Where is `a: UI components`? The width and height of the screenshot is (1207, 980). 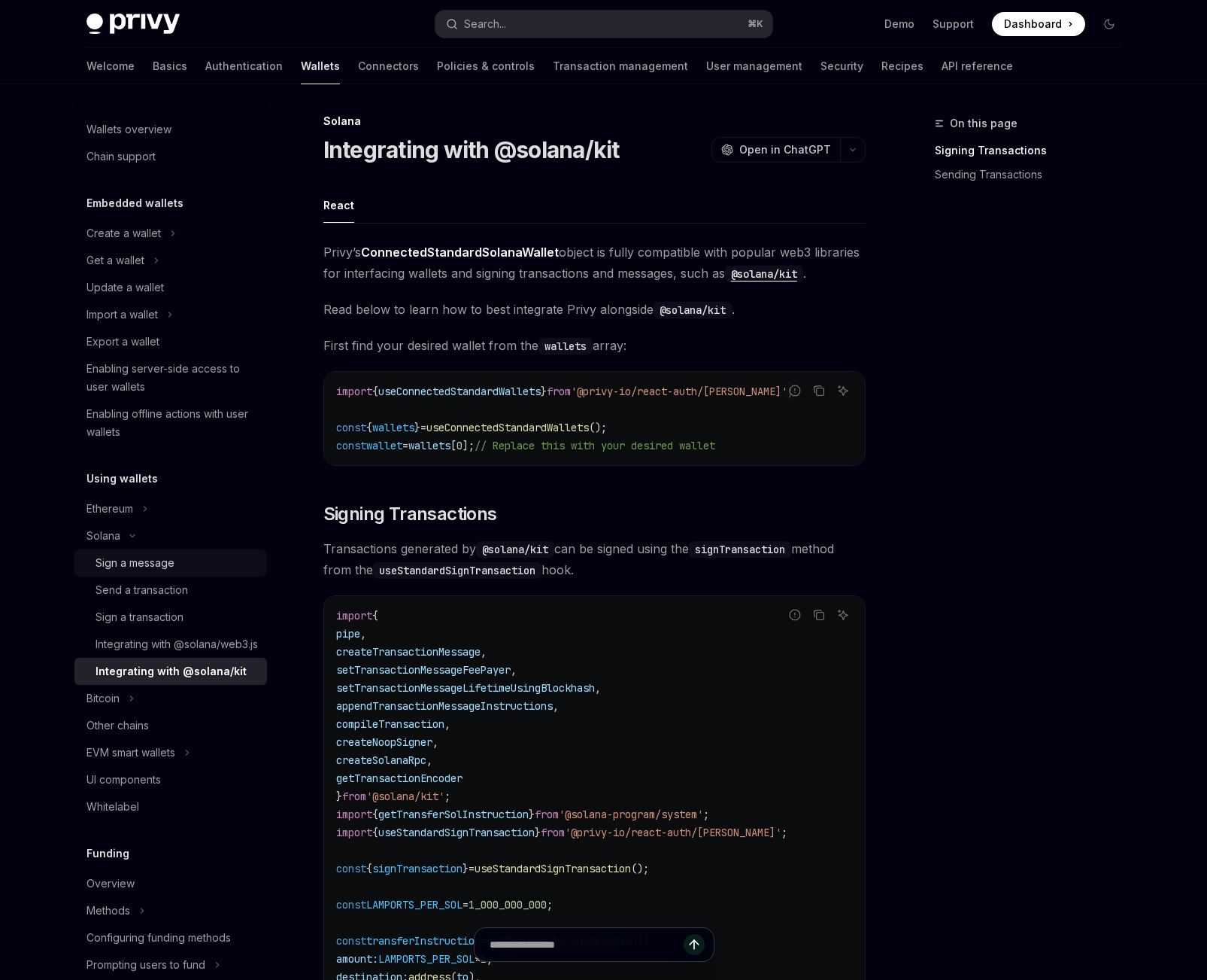 a: UI components is located at coordinates (171, 779).